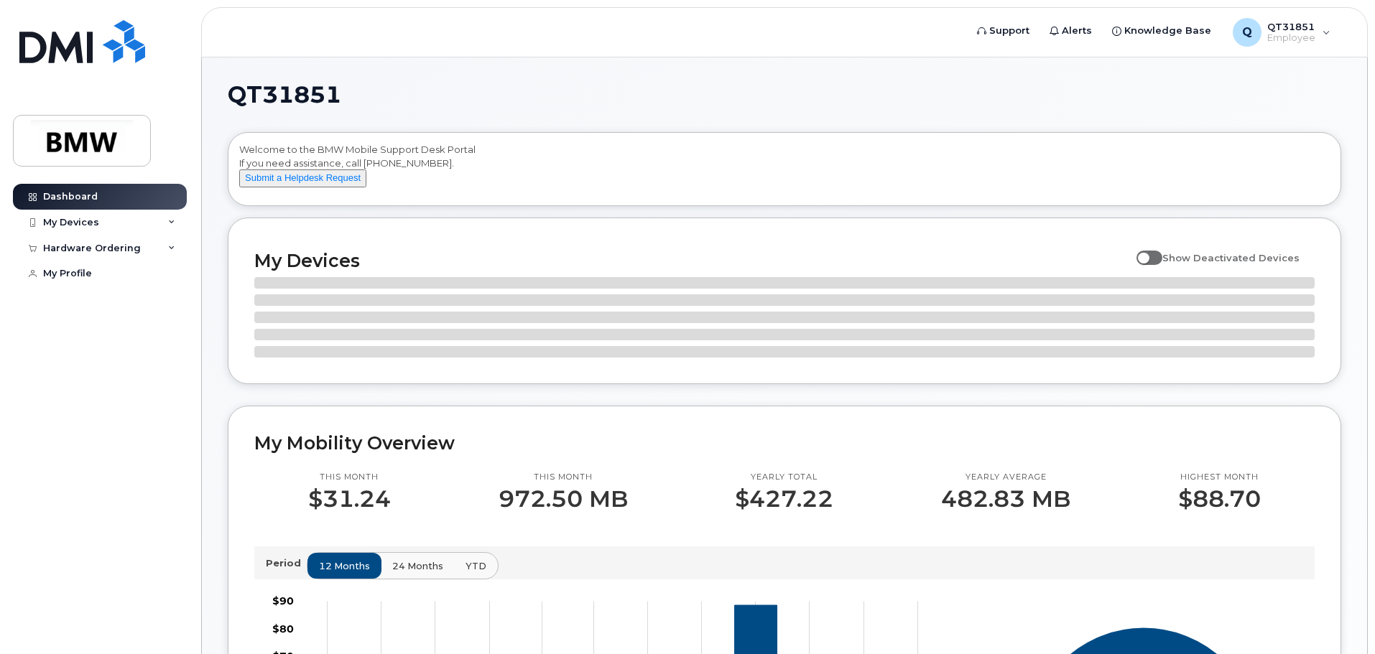 This screenshot has height=654, width=1375. Describe the element at coordinates (302, 177) in the screenshot. I see `a: Submit a Helpdesk Request` at that location.